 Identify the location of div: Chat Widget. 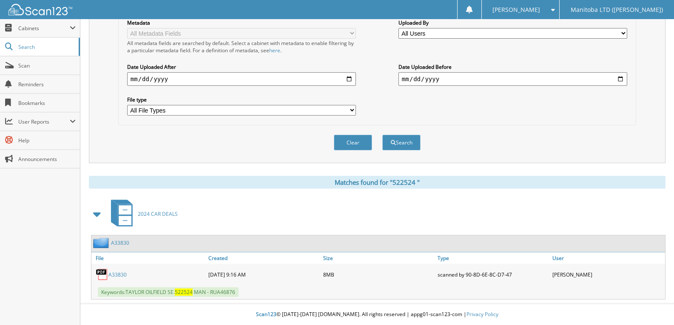
(653, 305).